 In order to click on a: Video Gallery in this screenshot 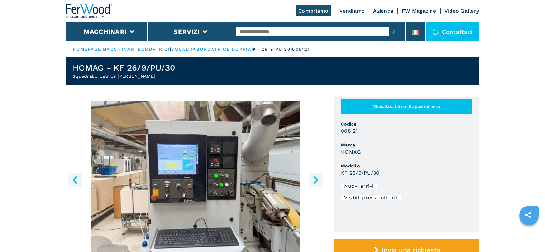, I will do `click(462, 11)`.